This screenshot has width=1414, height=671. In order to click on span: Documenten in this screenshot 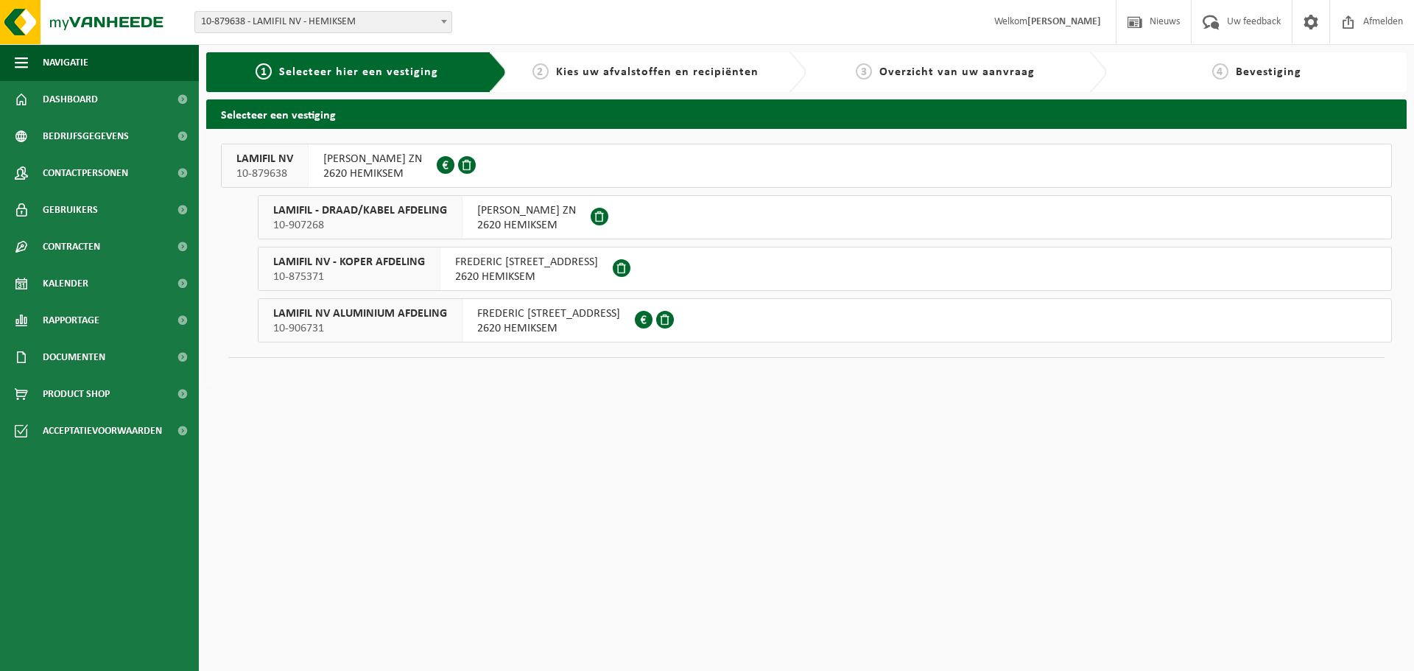, I will do `click(74, 357)`.